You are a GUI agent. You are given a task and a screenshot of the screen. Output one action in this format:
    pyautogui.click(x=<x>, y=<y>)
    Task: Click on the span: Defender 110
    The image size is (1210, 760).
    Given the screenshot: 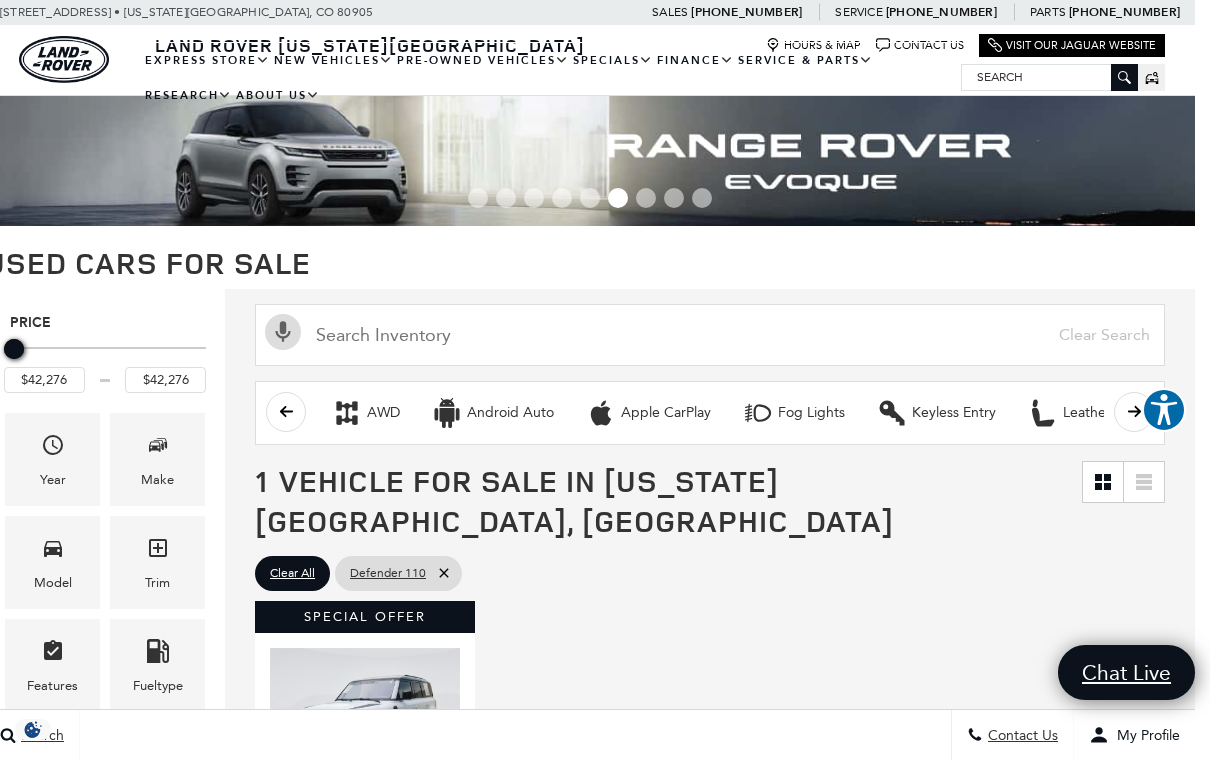 What is the action you would take?
    pyautogui.click(x=388, y=573)
    